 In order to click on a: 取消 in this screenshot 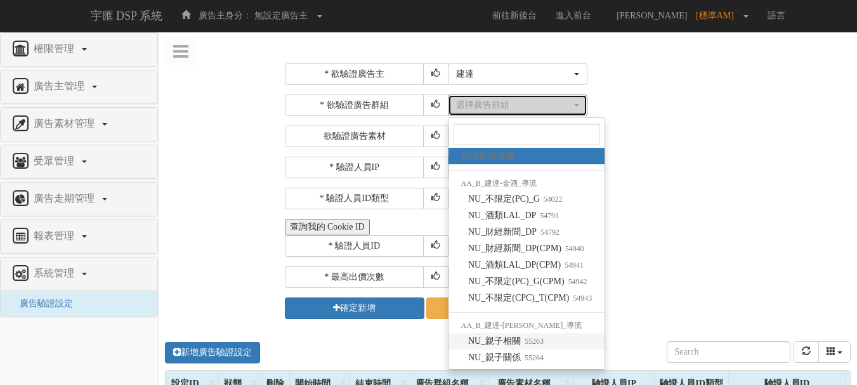, I will do `click(496, 308)`.